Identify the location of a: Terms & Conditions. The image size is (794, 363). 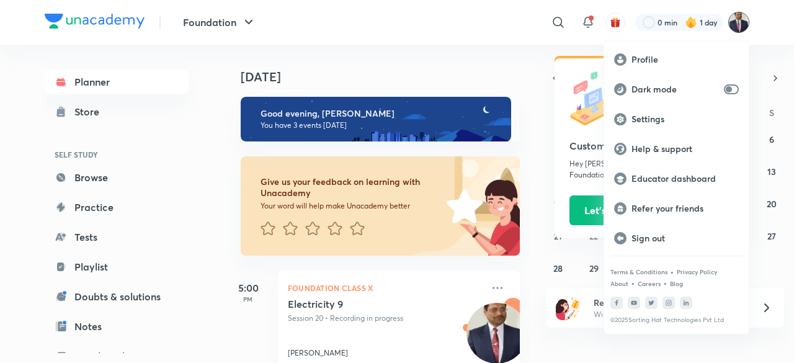
(639, 272).